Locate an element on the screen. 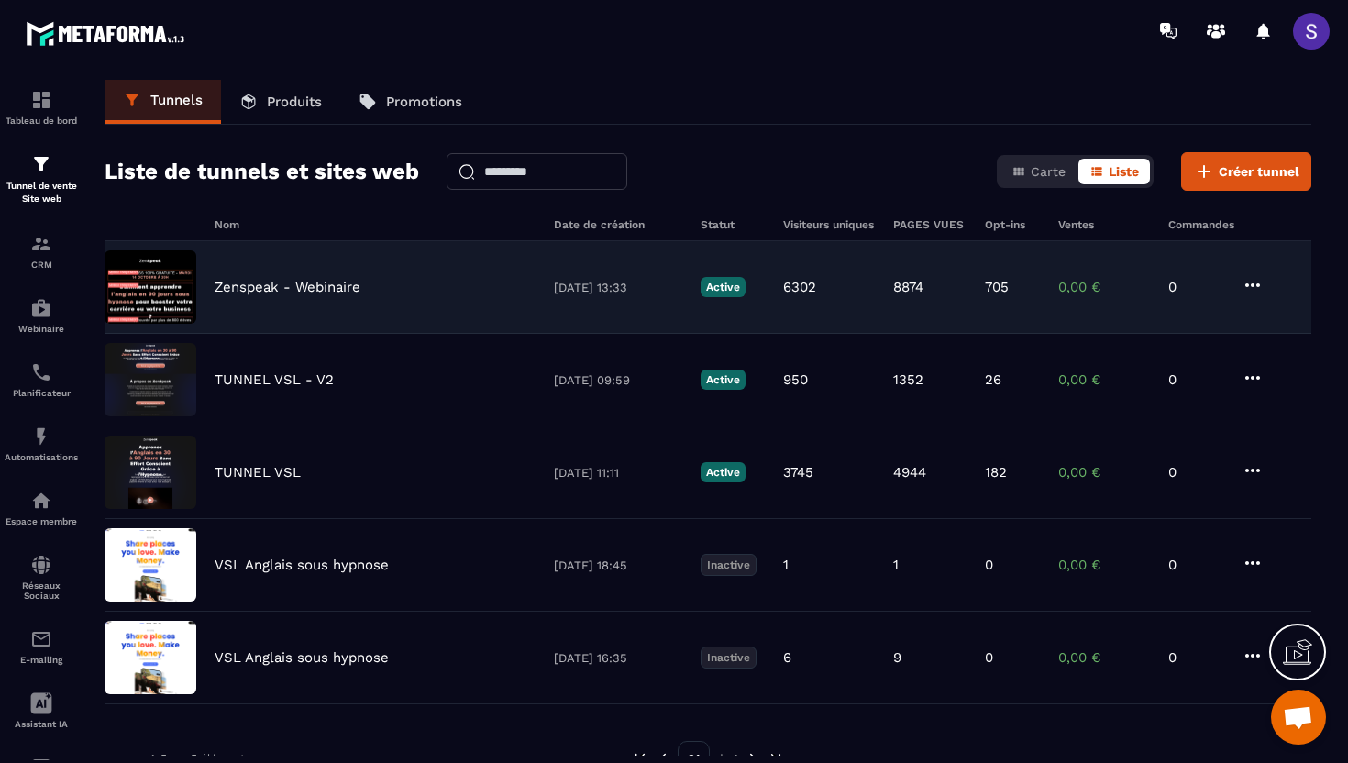  img: scheduler is located at coordinates (41, 372).